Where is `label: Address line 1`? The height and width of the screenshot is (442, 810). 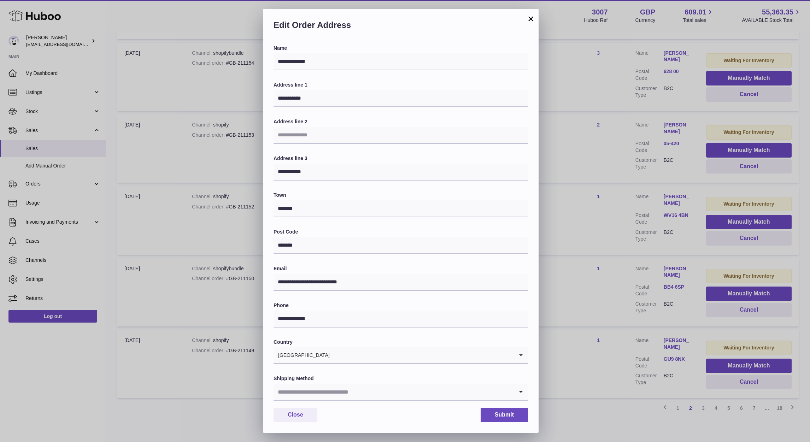 label: Address line 1 is located at coordinates (401, 85).